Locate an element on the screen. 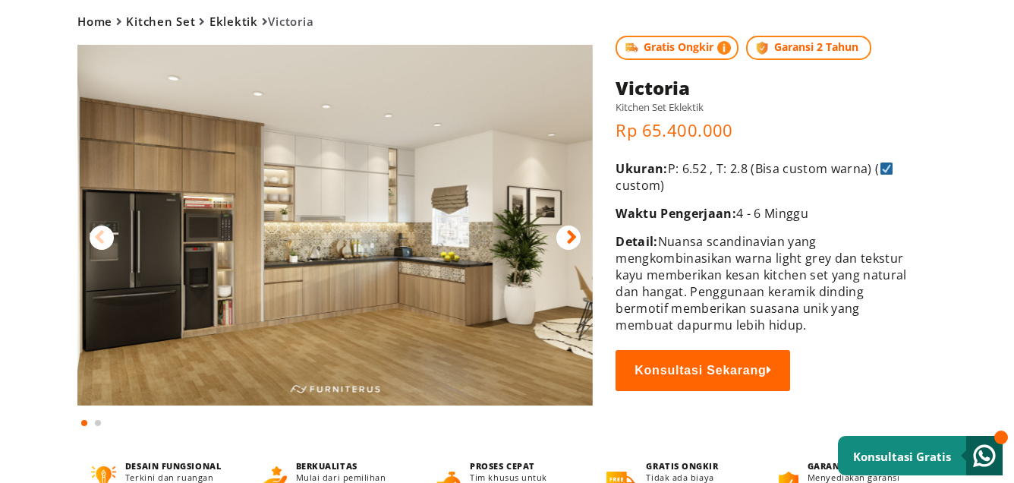 This screenshot has width=1014, height=483. button: Konsultasi Sekarang is located at coordinates (703, 370).